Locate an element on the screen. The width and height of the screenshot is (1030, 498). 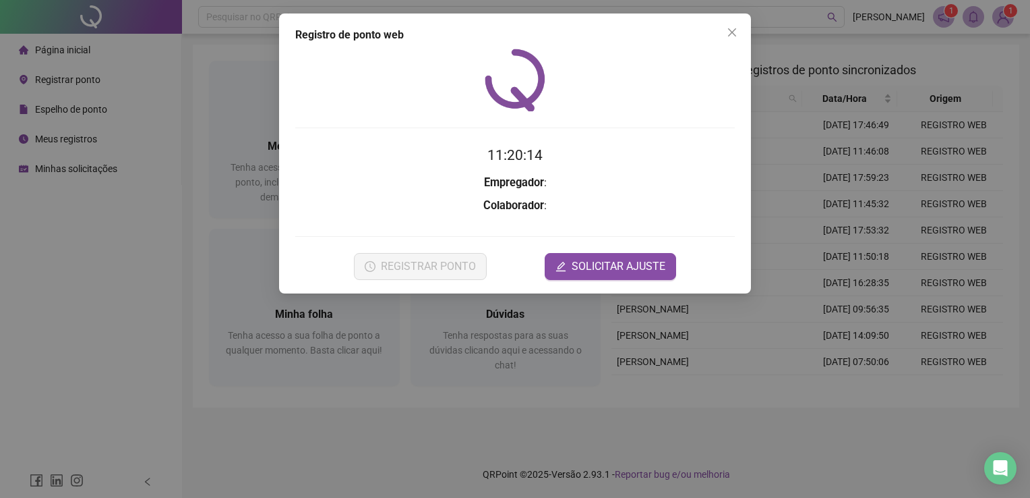
button: editSOLICITAR AJUSTE is located at coordinates (610, 266).